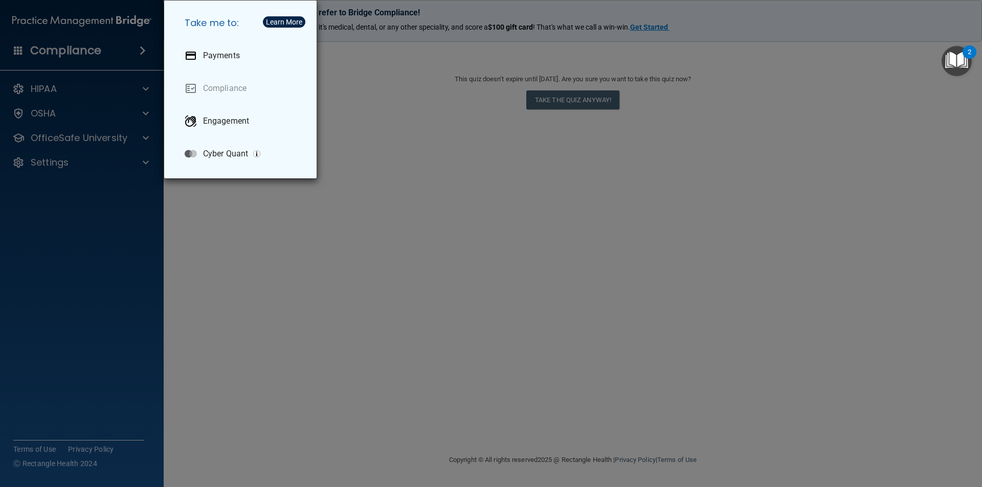 This screenshot has width=982, height=487. Describe the element at coordinates (221, 56) in the screenshot. I see `p: Payments` at that location.